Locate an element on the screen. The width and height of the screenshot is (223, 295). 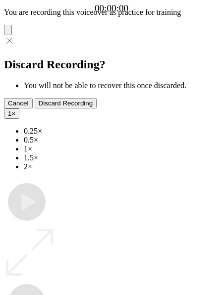
li: You will not be able to recover this once discarded. is located at coordinates (121, 86).